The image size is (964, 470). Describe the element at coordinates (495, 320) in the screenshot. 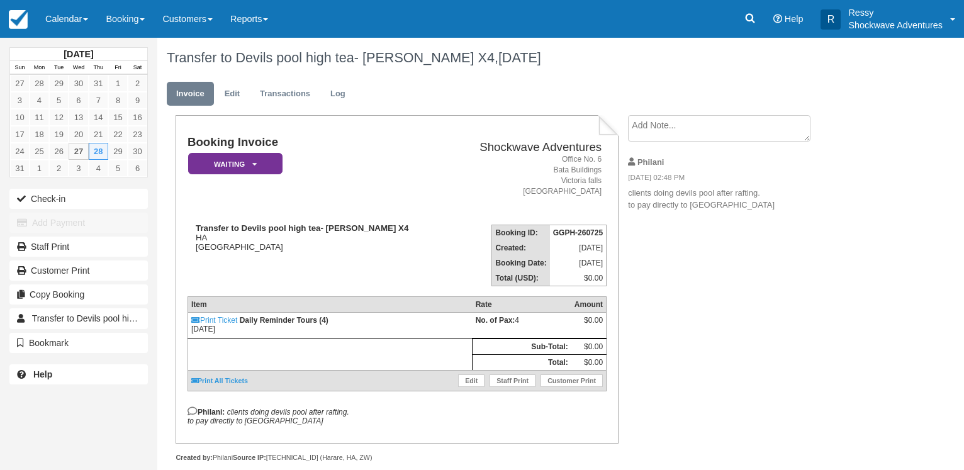

I see `strong: No. of Pax` at that location.